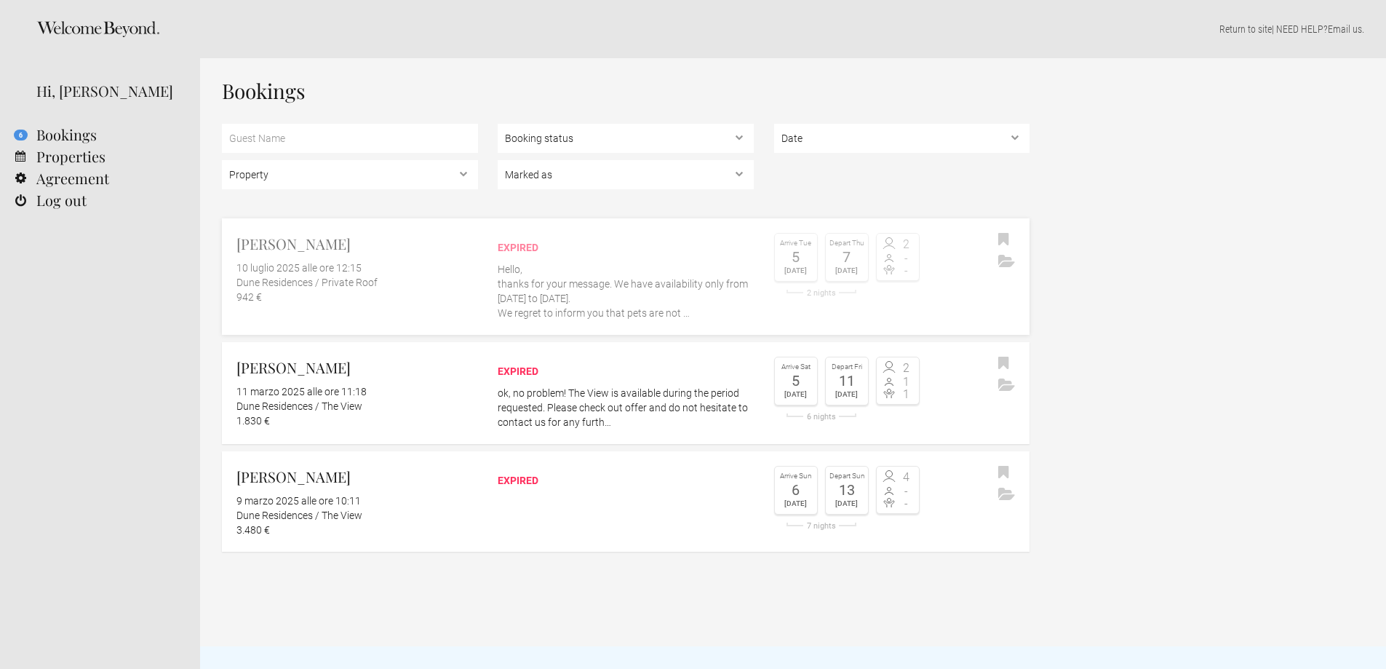 Image resolution: width=1386 pixels, height=669 pixels. What do you see at coordinates (298, 501) in the screenshot?
I see `flynt-date-display: 9 marzo 2025 alle ore 10:11` at bounding box center [298, 501].